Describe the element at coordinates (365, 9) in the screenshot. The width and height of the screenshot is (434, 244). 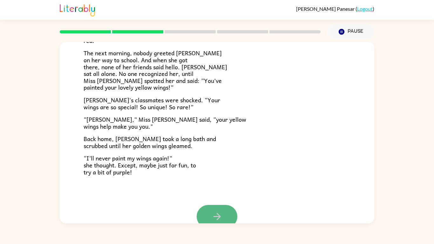
I see `a: Logout` at that location.